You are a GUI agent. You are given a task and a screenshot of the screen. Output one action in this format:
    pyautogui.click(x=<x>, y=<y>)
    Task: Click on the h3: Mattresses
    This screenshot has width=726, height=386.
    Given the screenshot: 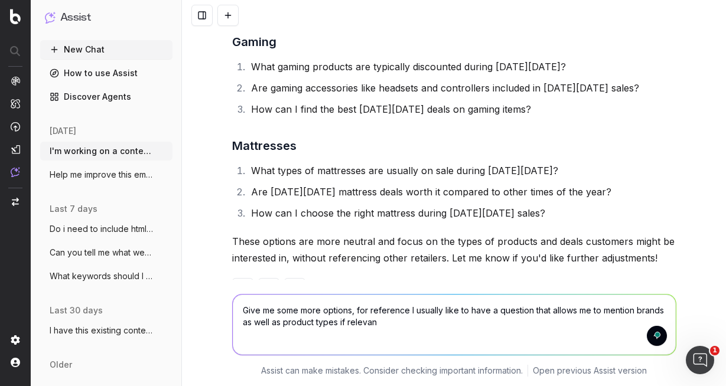 What is the action you would take?
    pyautogui.click(x=454, y=146)
    